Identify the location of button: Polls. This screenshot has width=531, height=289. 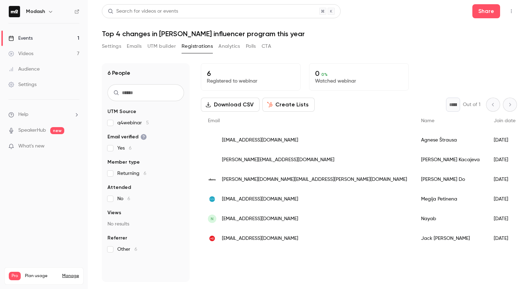
(251, 46).